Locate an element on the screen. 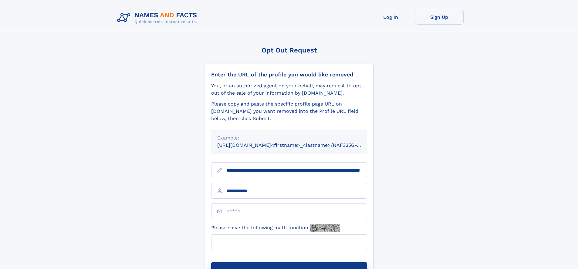 This screenshot has height=269, width=578. img: Logo Names and Facts is located at coordinates (158, 18).